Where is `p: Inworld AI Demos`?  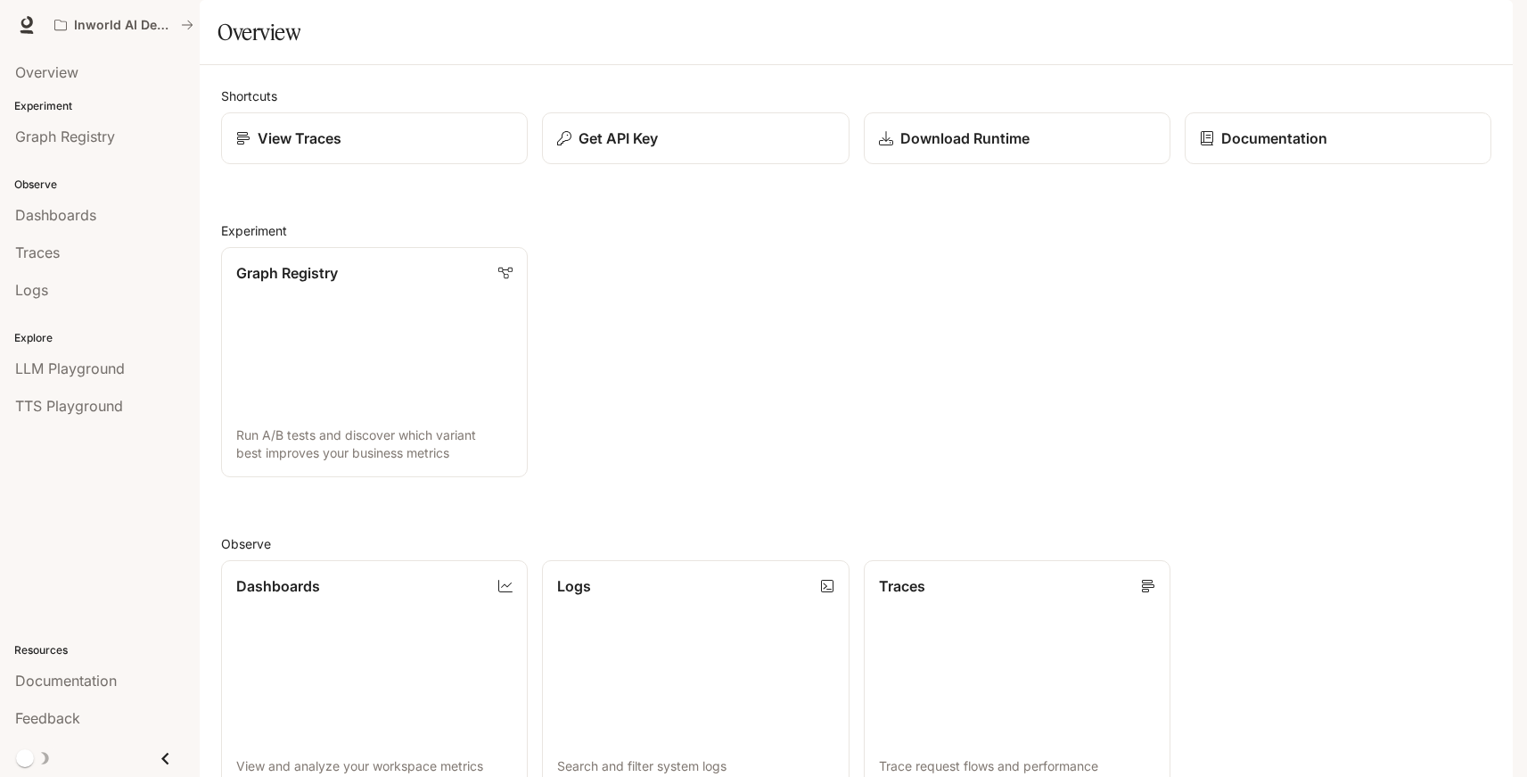
p: Inworld AI Demos is located at coordinates (124, 25).